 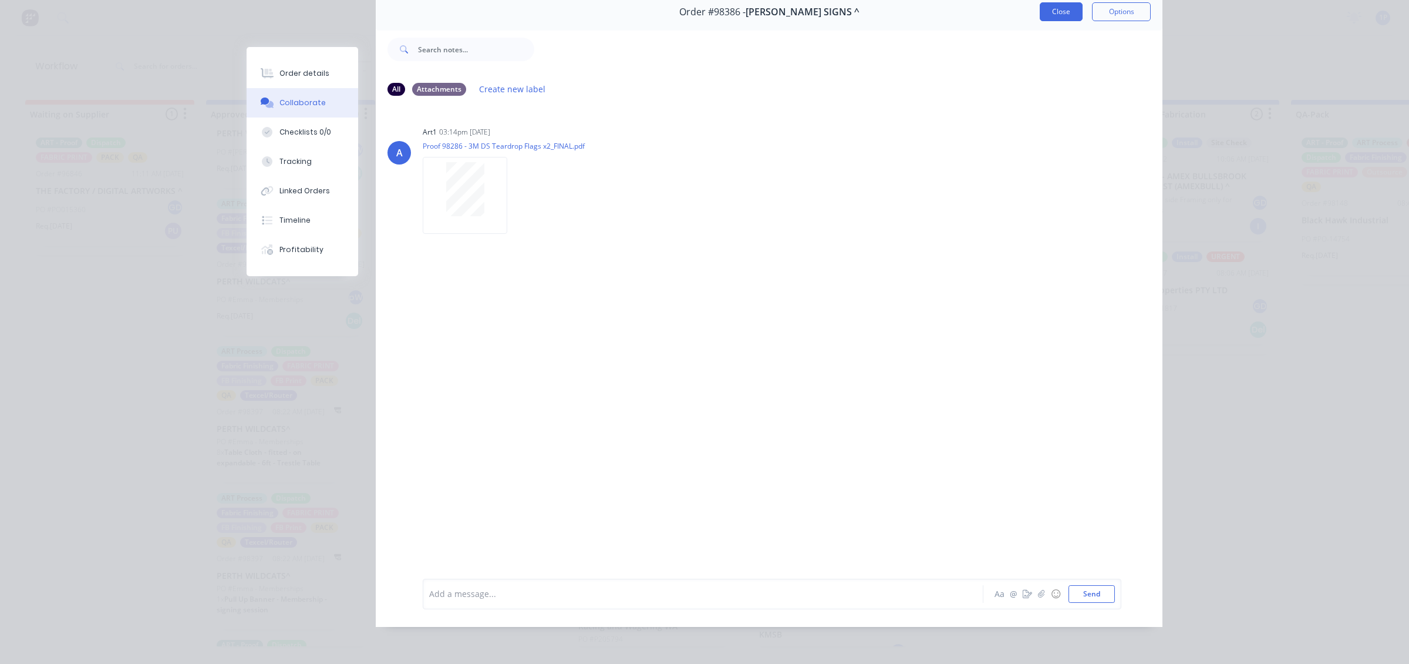 What do you see at coordinates (302, 132) in the screenshot?
I see `button: Checklists 0/0` at bounding box center [302, 132].